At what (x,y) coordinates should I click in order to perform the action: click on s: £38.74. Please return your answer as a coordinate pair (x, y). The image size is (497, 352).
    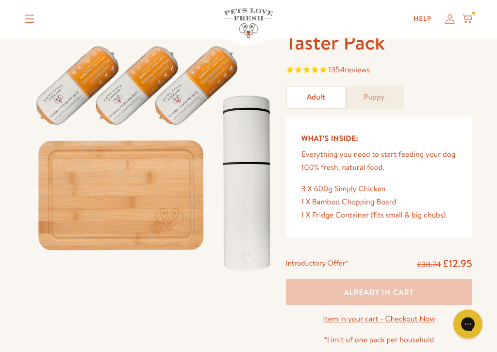
    Looking at the image, I should click on (428, 265).